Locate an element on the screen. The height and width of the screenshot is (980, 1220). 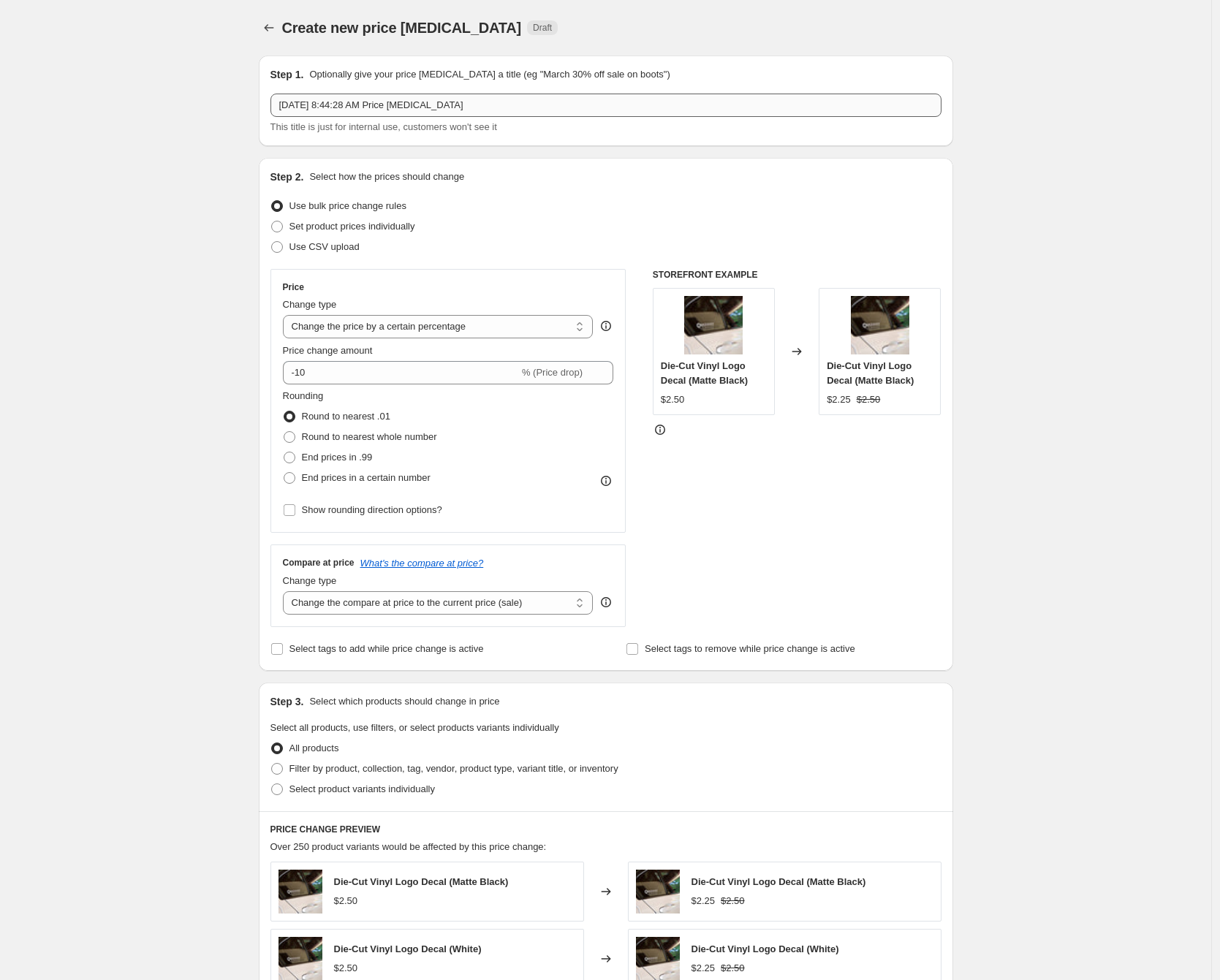
h6: STOREFRONT EXAMPLE is located at coordinates (797, 275).